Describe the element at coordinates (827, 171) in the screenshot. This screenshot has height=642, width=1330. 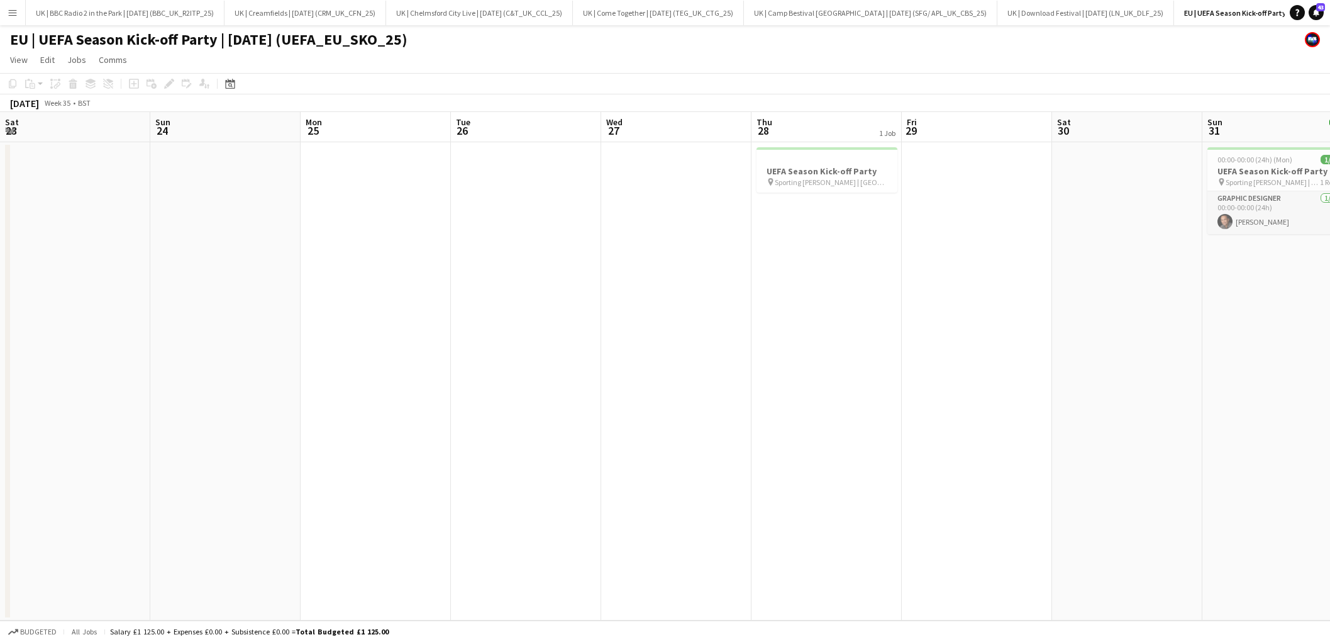
I see `h3: UEFA Season Kick-off Party` at that location.